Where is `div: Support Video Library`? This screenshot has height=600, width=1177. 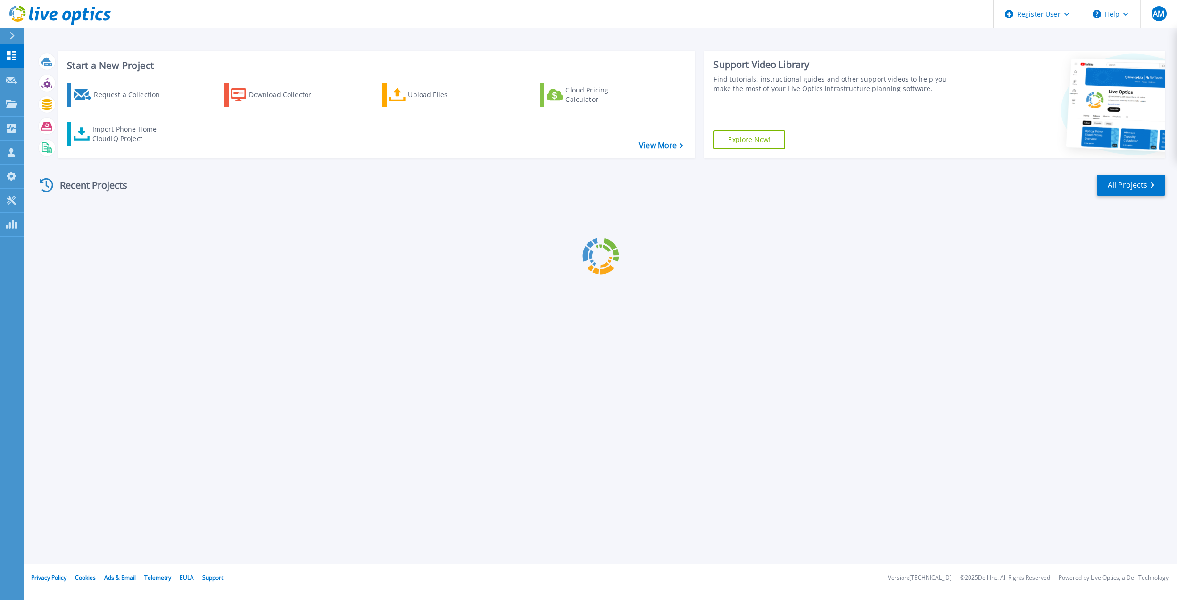 div: Support Video Library is located at coordinates (833, 65).